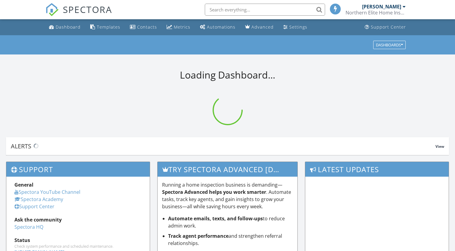 The height and width of the screenshot is (251, 455). What do you see at coordinates (227, 196) in the screenshot?
I see `p: Running a home inspection business is demanding— . Automate tasks, track key agents, and gain ins...` at bounding box center [227, 196].